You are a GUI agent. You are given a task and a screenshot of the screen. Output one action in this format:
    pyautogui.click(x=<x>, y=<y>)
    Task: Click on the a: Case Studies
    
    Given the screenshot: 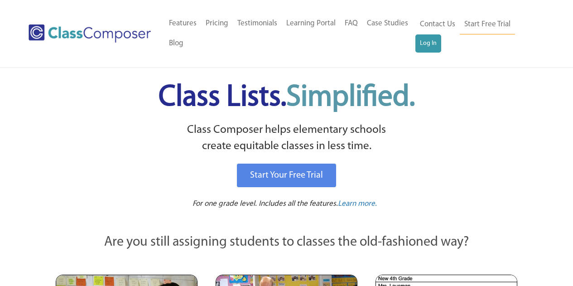 What is the action you would take?
    pyautogui.click(x=387, y=24)
    